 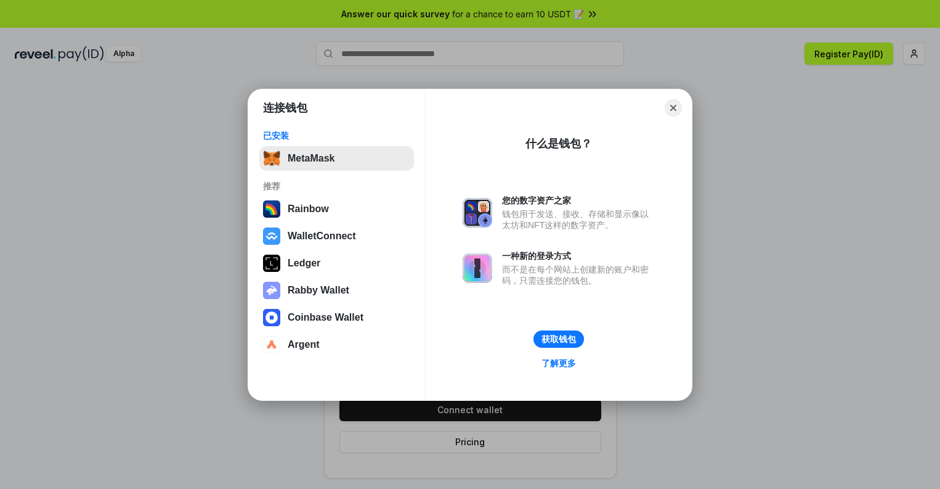 What do you see at coordinates (336, 158) in the screenshot?
I see `button: MetaMask` at bounding box center [336, 158].